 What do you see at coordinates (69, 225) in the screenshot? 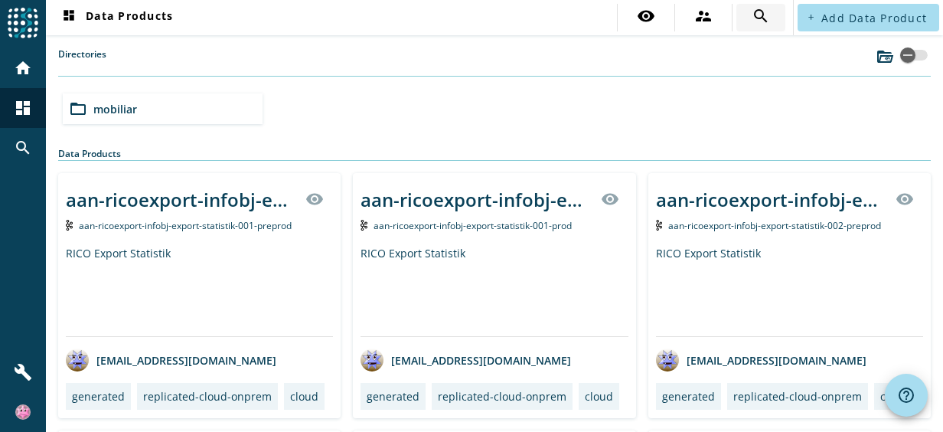
I see `img: Kafka Topic: aan-ricoexport-infobj-export-statistik-001-preprod` at bounding box center [69, 225].